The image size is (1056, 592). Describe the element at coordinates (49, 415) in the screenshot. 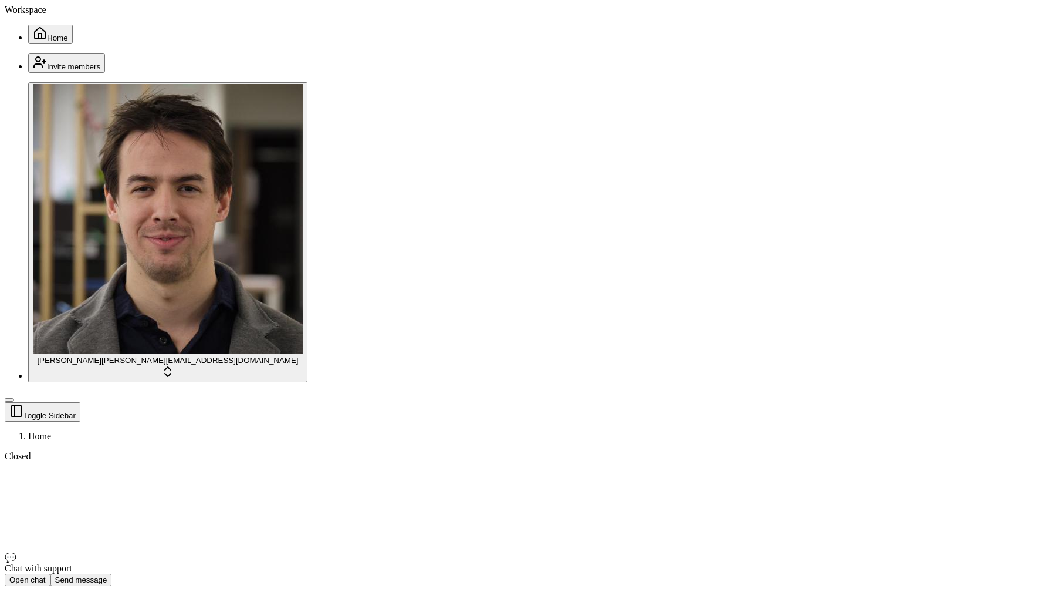

I see `span: Toggle Sidebar` at that location.